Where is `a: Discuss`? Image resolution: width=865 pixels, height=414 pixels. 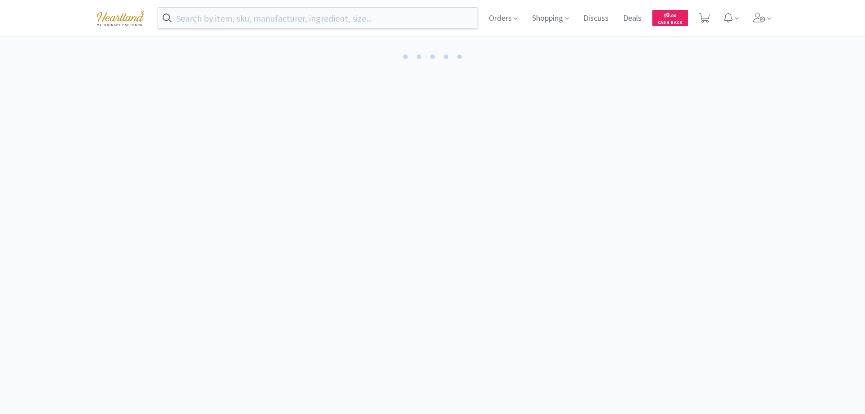 a: Discuss is located at coordinates (596, 18).